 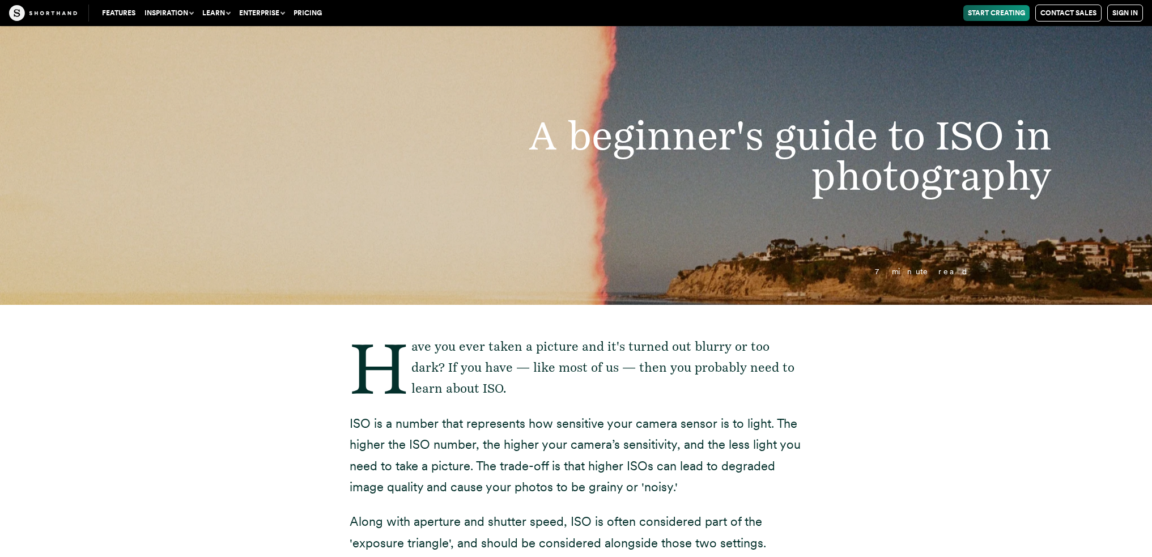 What do you see at coordinates (576, 271) in the screenshot?
I see `p: 7 minute read` at bounding box center [576, 271].